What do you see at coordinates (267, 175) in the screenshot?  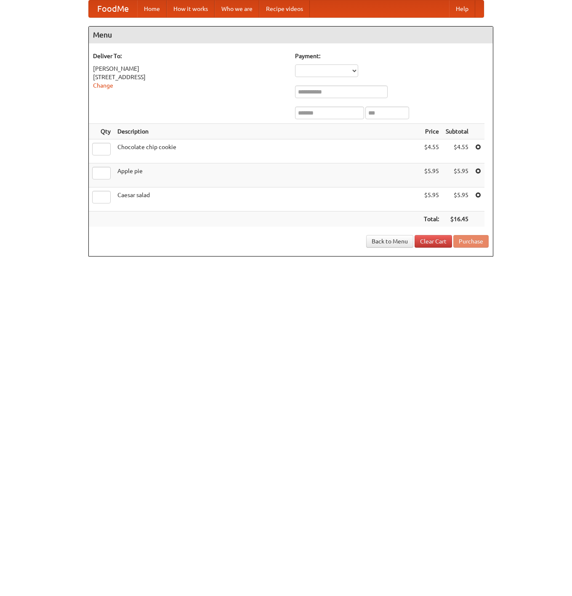 I see `td: Apple pie` at bounding box center [267, 175].